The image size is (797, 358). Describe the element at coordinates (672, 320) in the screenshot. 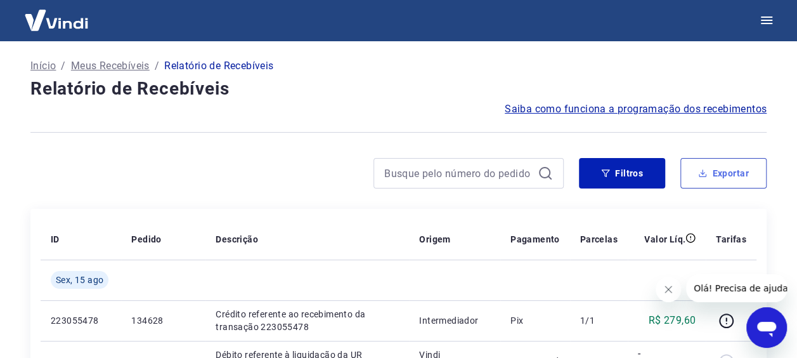

I see `p: R$ 279,60` at that location.